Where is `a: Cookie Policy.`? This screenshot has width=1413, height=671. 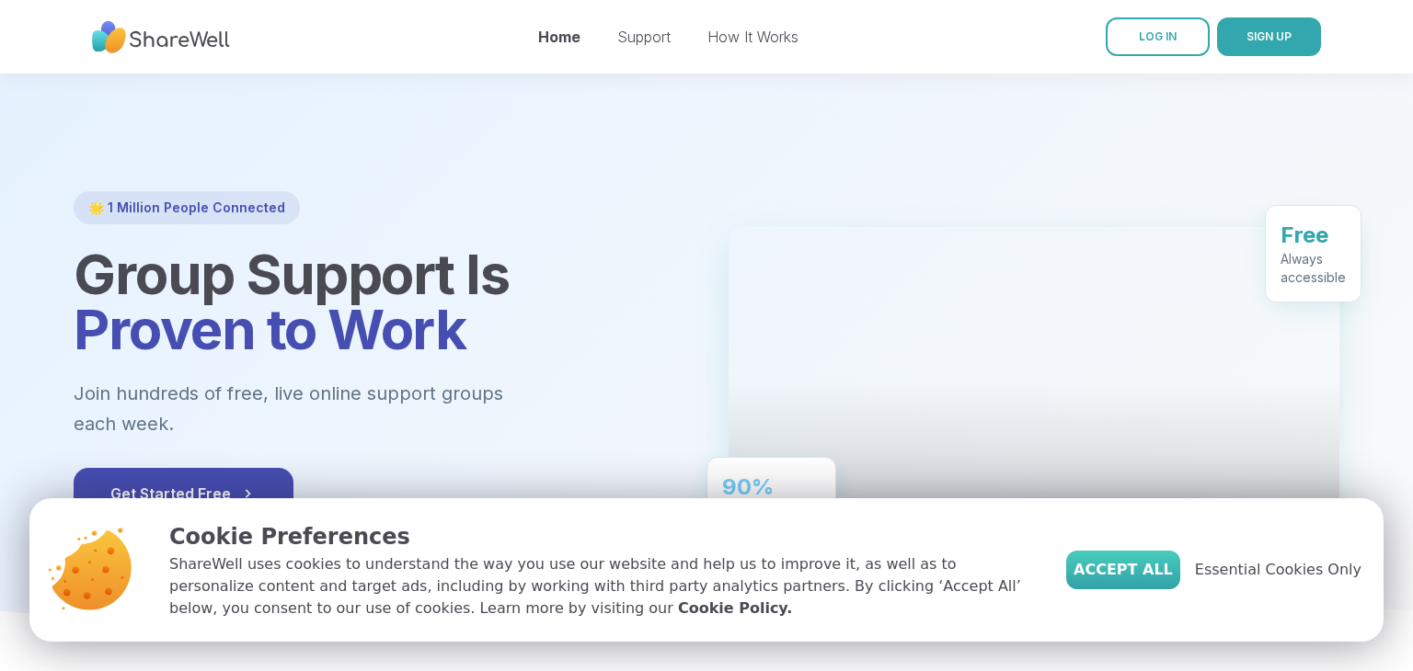 a: Cookie Policy. is located at coordinates (735, 609).